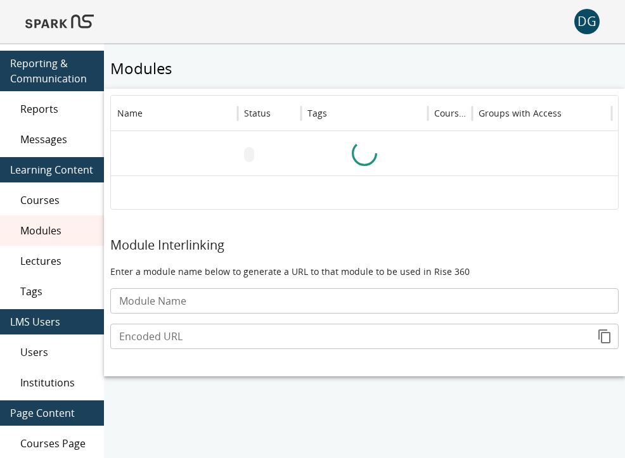  I want to click on div: DG, so click(587, 22).